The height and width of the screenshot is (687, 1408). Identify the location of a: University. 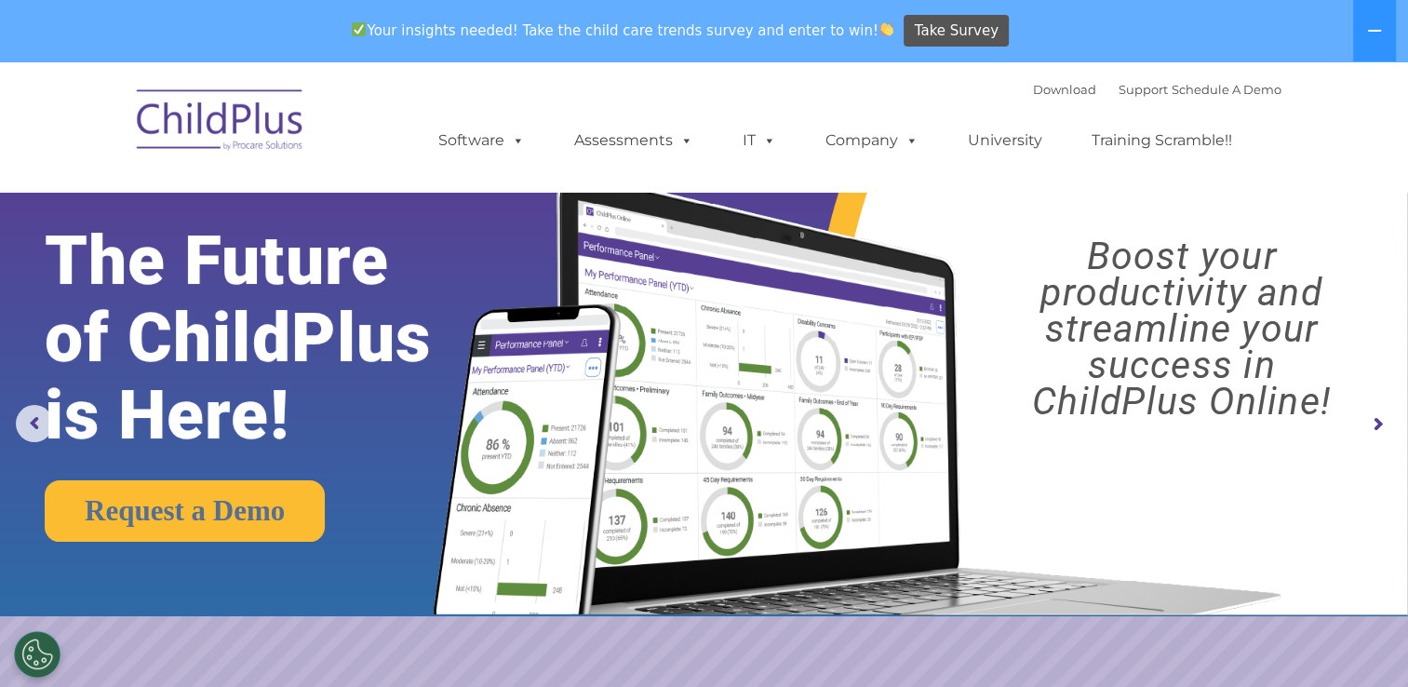
(1005, 141).